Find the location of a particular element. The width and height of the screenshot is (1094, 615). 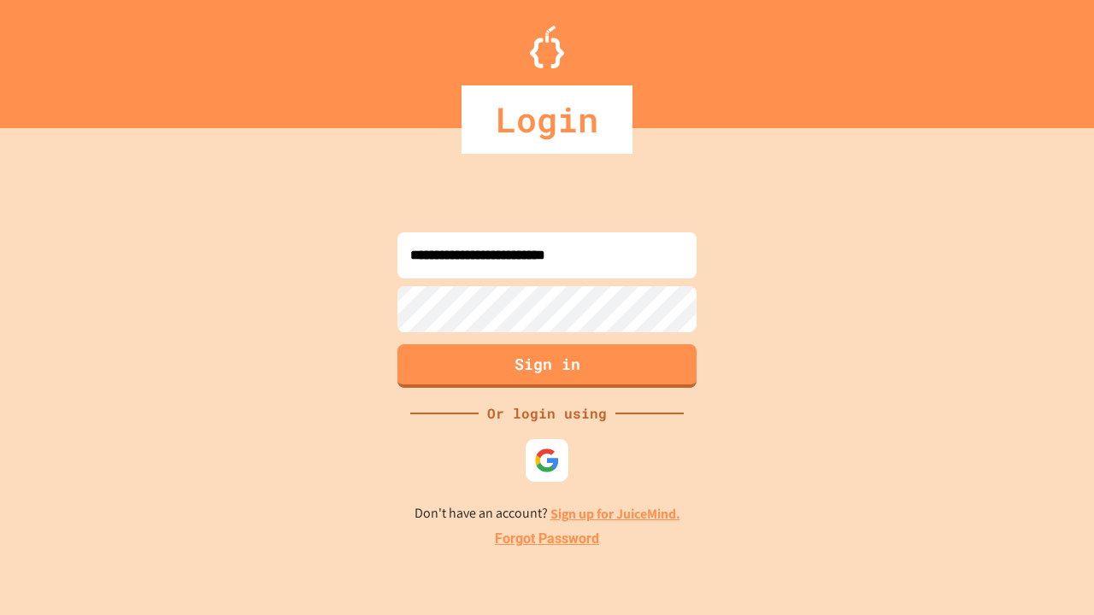

div: Or login using is located at coordinates (547, 414).